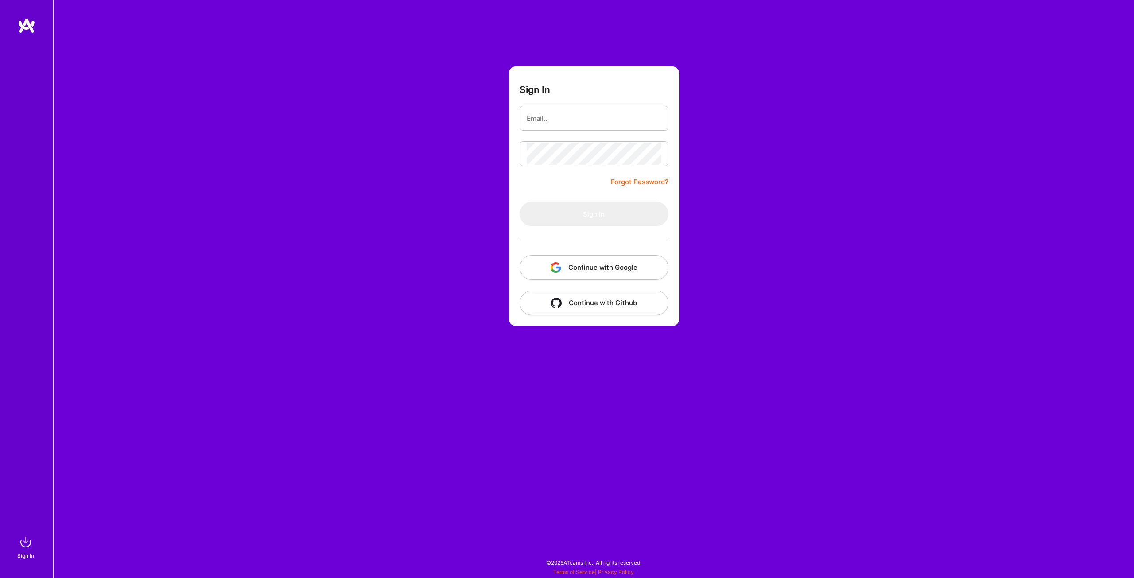  What do you see at coordinates (594, 118) in the screenshot?
I see `input: Email...` at bounding box center [594, 118].